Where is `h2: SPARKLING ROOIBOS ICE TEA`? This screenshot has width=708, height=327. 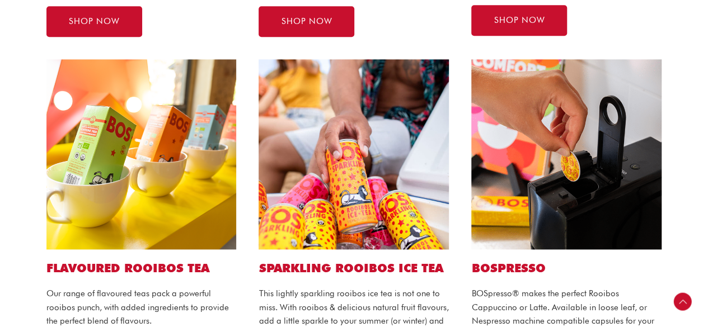
h2: SPARKLING ROOIBOS ICE TEA is located at coordinates (353, 268).